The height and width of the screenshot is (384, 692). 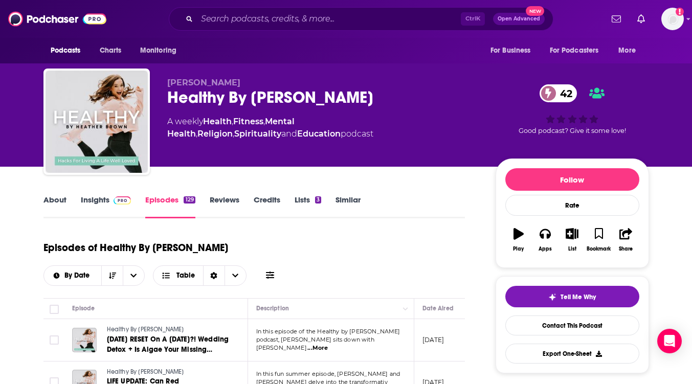 I want to click on span: Open Advanced, so click(x=519, y=19).